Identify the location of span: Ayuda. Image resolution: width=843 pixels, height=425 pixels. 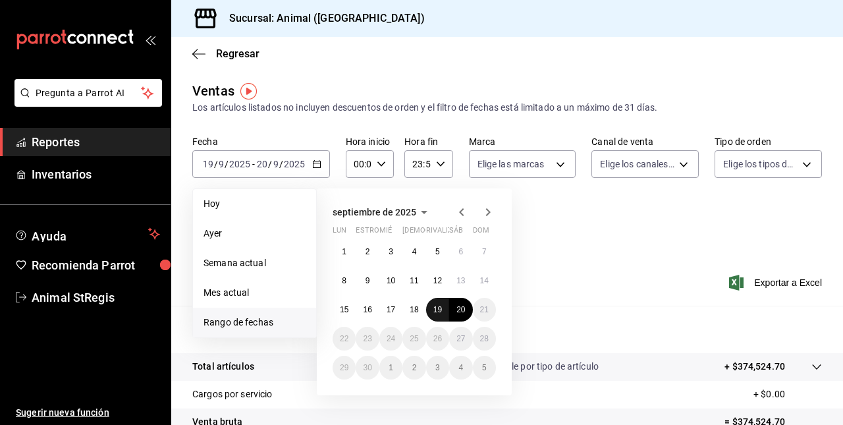
(87, 234).